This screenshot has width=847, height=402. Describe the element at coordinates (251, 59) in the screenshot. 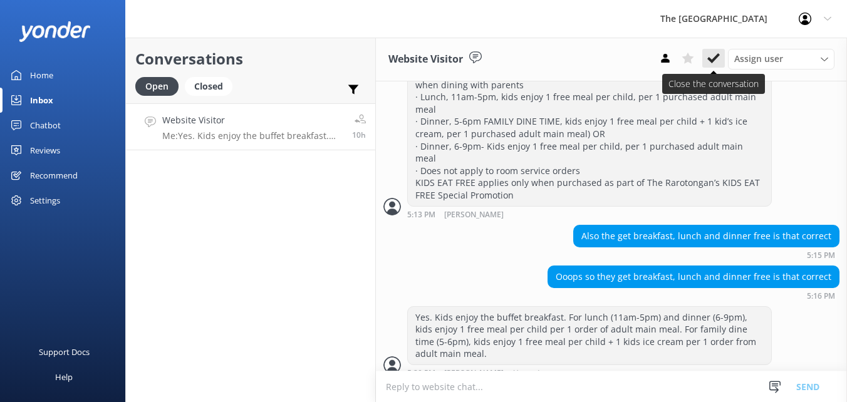

I see `h2: Conversations` at that location.